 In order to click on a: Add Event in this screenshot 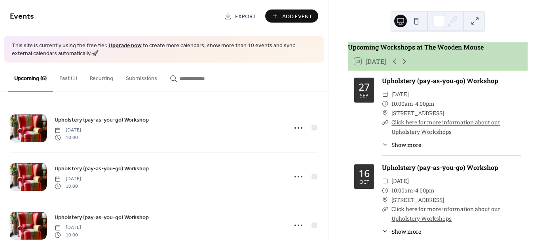, I will do `click(292, 16)`.